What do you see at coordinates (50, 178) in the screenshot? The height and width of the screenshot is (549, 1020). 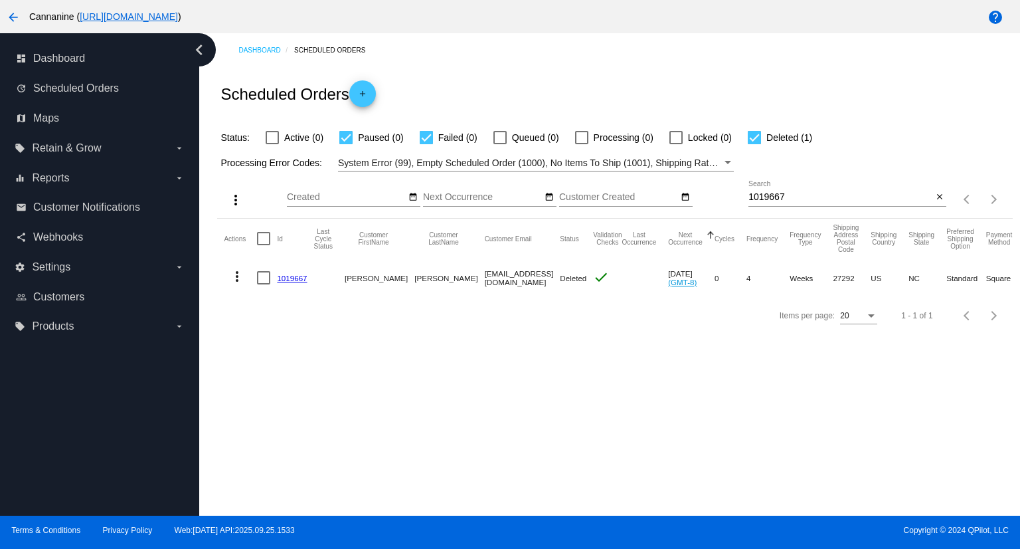 I see `span: Reports` at bounding box center [50, 178].